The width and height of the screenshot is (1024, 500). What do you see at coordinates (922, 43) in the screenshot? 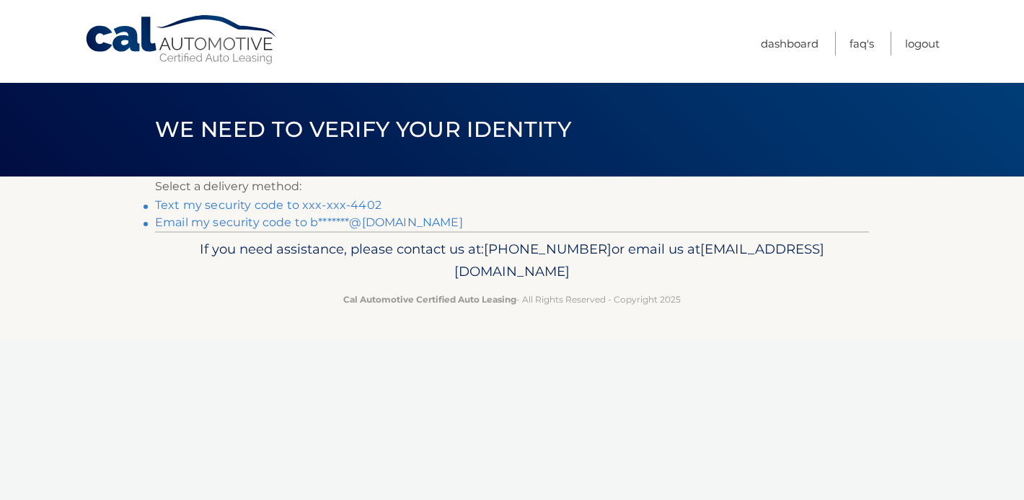
I see `a: Logout` at bounding box center [922, 43].